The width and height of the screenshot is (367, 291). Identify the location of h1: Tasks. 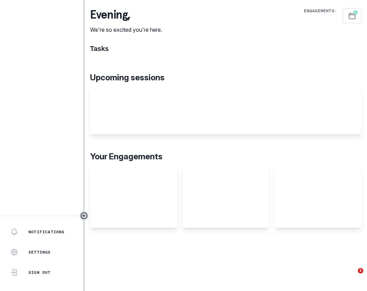
(226, 49).